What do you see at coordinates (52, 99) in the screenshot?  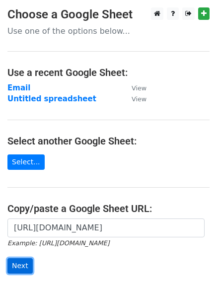 I see `strong: Untitled spreadsheet` at bounding box center [52, 99].